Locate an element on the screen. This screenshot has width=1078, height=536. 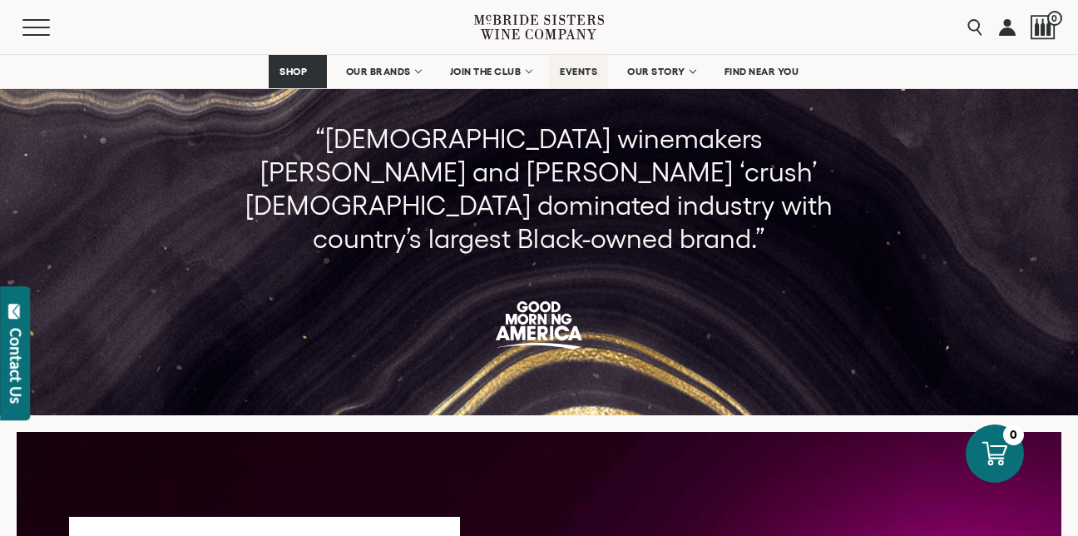
a: JOIN THE CLUB is located at coordinates (490, 72).